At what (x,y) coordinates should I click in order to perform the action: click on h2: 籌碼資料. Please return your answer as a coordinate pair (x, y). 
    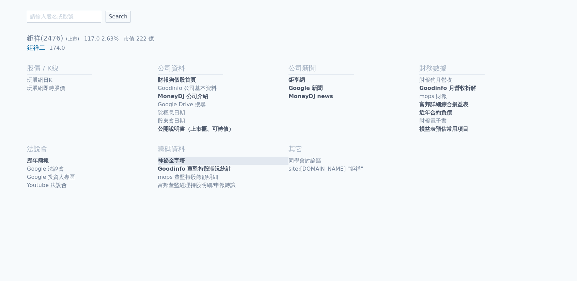
    Looking at the image, I should click on (223, 149).